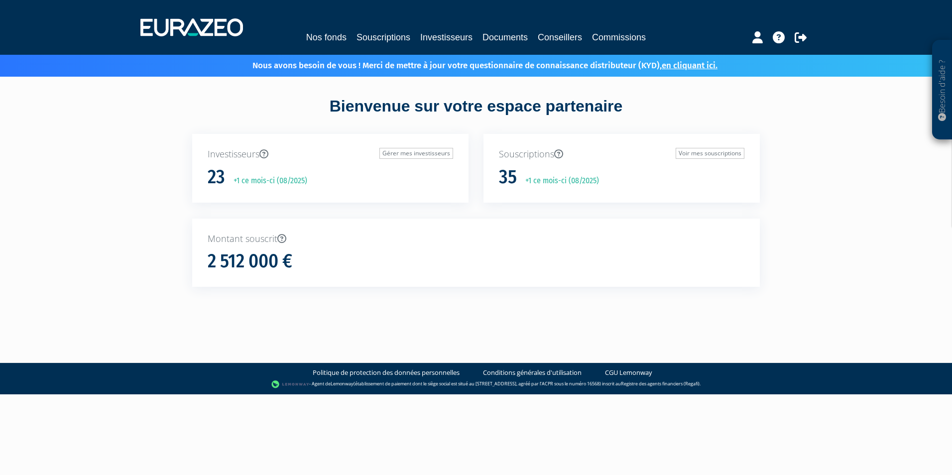 Image resolution: width=952 pixels, height=475 pixels. Describe the element at coordinates (383, 37) in the screenshot. I see `a: Souscriptions` at that location.